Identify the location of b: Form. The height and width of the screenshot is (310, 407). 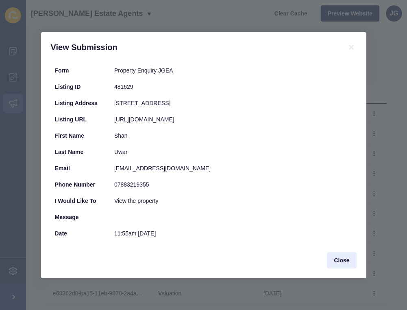
(62, 70).